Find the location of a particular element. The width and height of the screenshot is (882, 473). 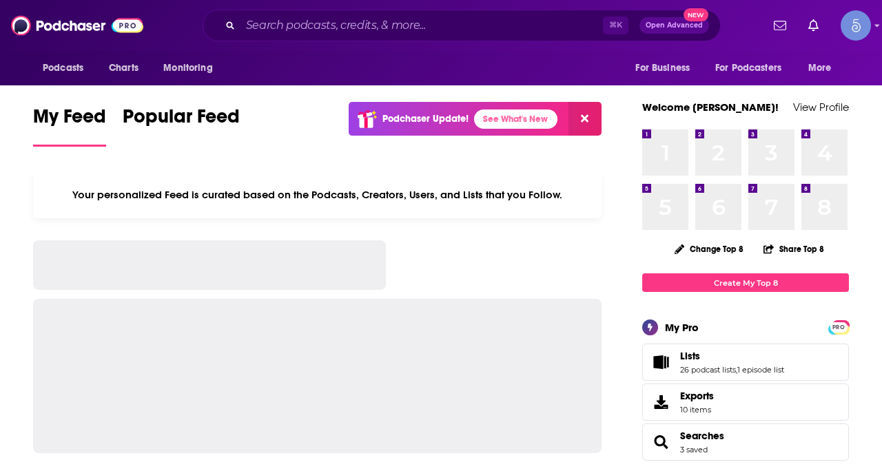

span: For Podcasters is located at coordinates (748, 68).